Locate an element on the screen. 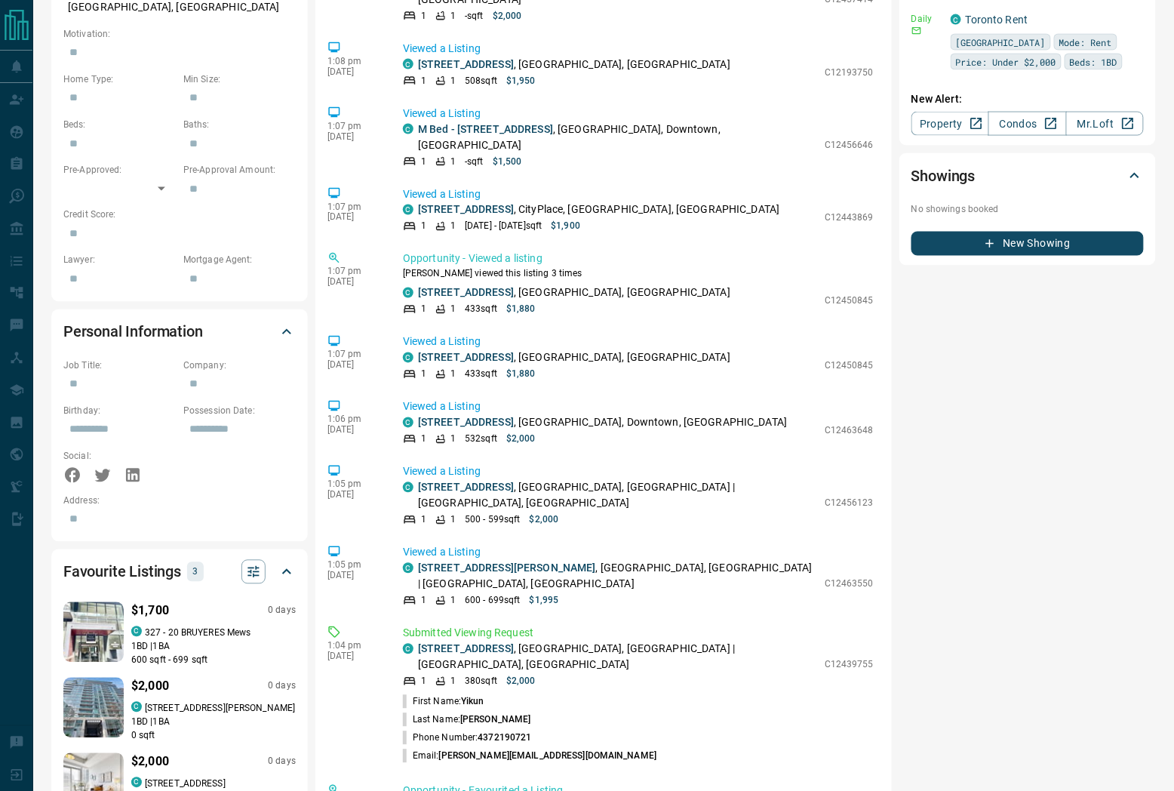  p: 1:08 pm is located at coordinates (354, 61).